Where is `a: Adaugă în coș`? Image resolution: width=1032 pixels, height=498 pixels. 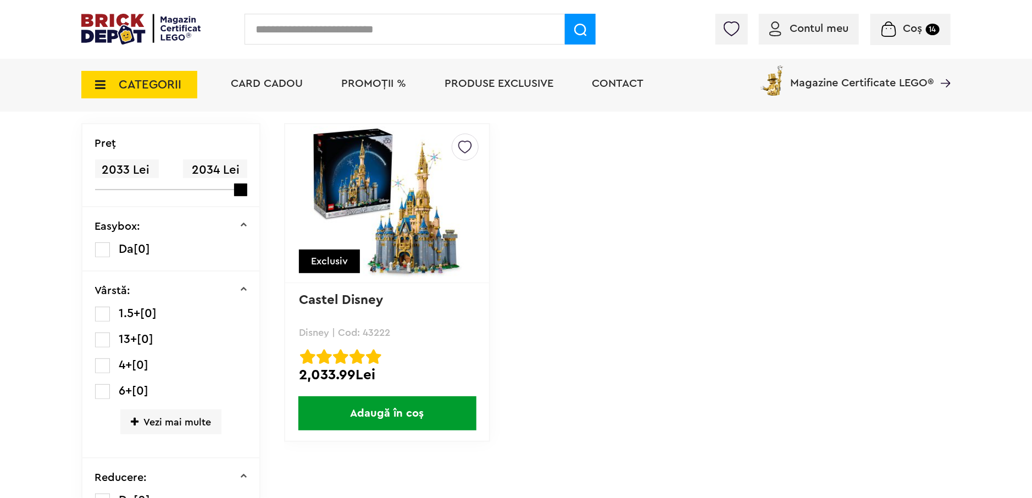
a: Adaugă în coș is located at coordinates (387, 413).